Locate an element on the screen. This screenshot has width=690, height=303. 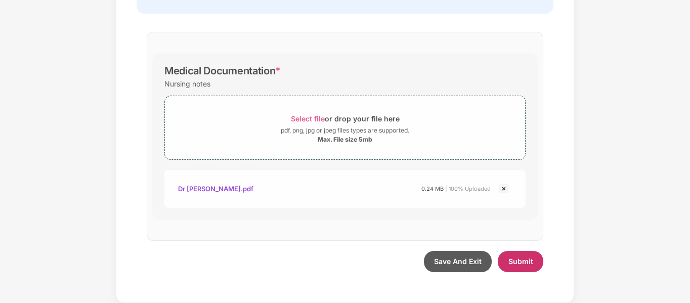
span: Submit is located at coordinates (520, 261).